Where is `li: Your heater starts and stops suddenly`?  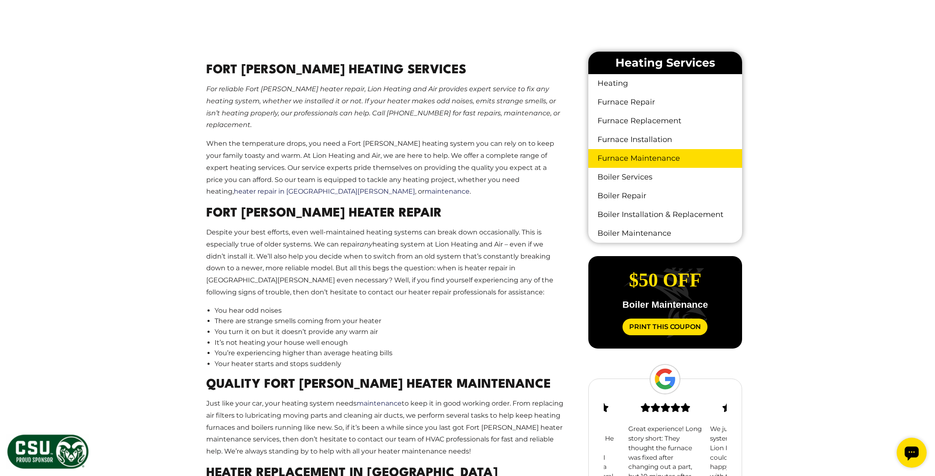 li: Your heater starts and stops suddenly is located at coordinates (389, 364).